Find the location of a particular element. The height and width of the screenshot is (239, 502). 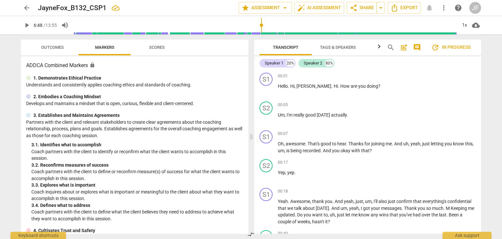

span: How is located at coordinates (346, 86).